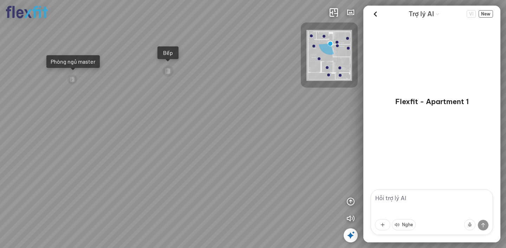  I want to click on div: AI Guide options, so click(424, 14).